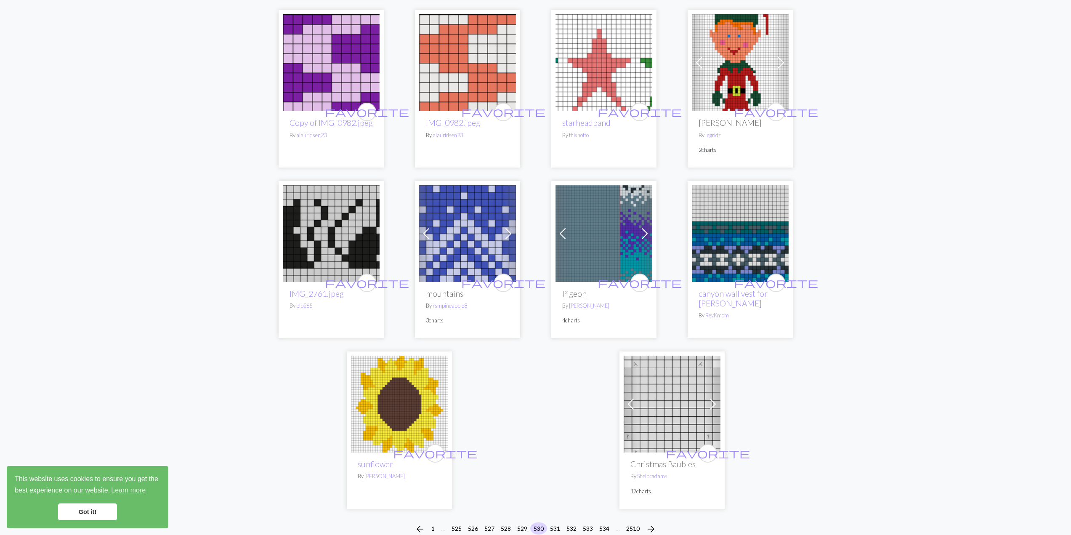 This screenshot has width=1071, height=535. I want to click on a: blb265, so click(304, 305).